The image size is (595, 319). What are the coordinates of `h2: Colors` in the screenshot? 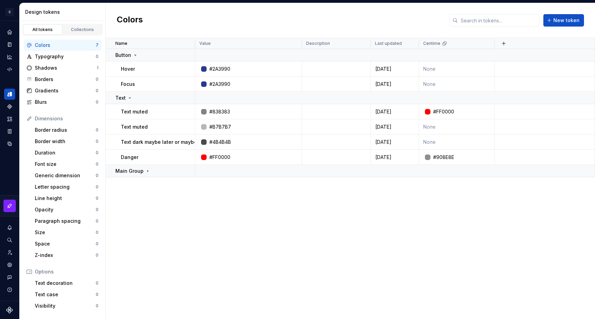 It's located at (130, 20).